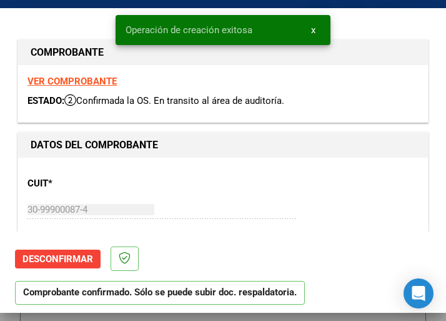 The image size is (446, 321). What do you see at coordinates (189, 30) in the screenshot?
I see `span: Operación de creación exitosa` at bounding box center [189, 30].